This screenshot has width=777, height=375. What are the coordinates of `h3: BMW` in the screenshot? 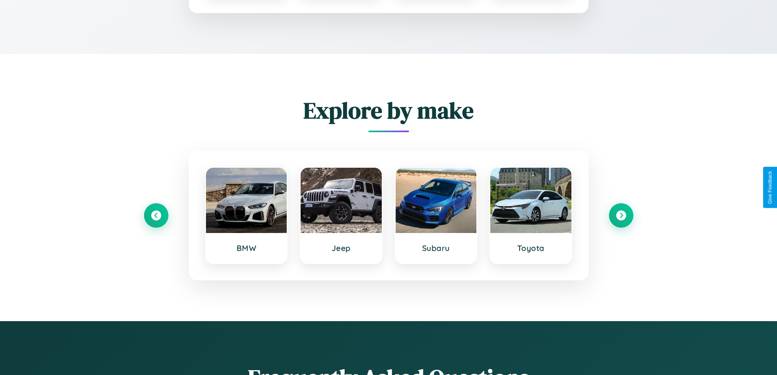 It's located at (246, 248).